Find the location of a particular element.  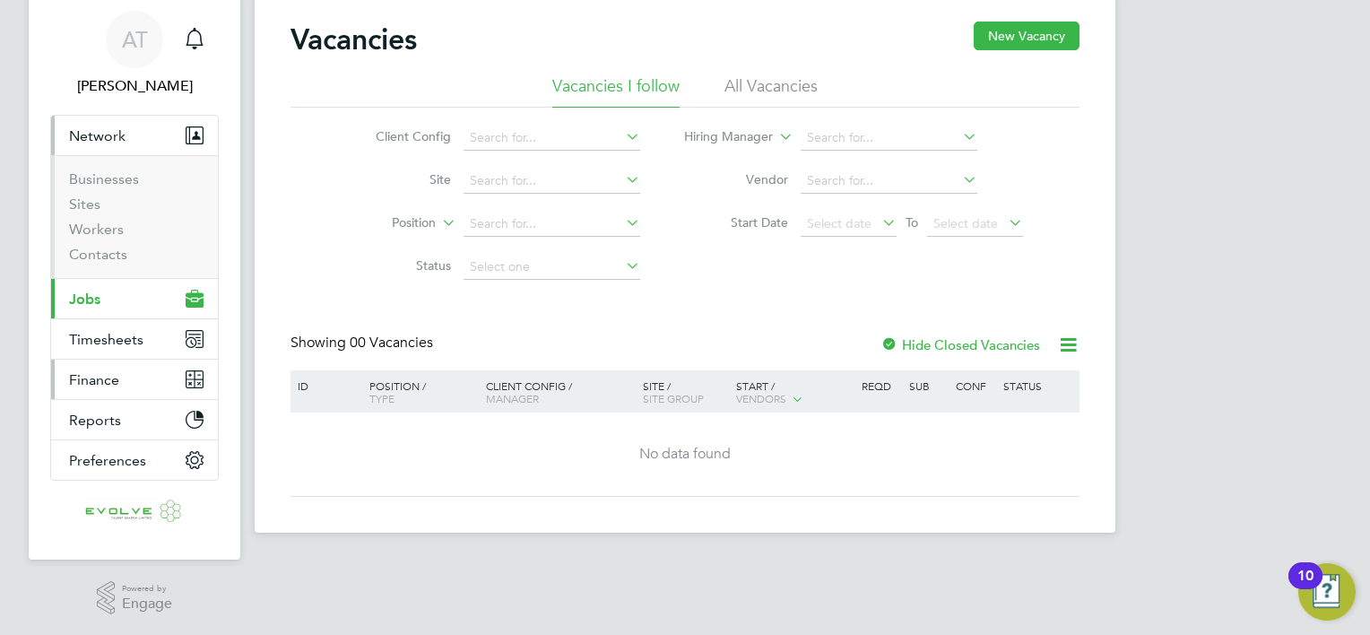

button: Network is located at coordinates (135, 135).